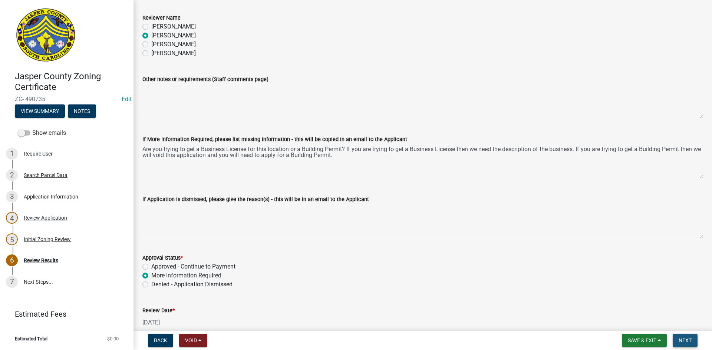 The image size is (712, 350). What do you see at coordinates (685, 341) in the screenshot?
I see `span: Next` at bounding box center [685, 341].